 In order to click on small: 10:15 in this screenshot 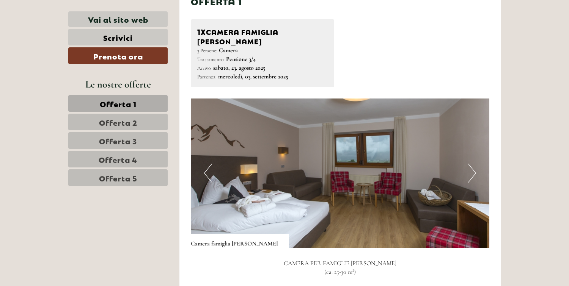, I will do `click(56, 39)`.